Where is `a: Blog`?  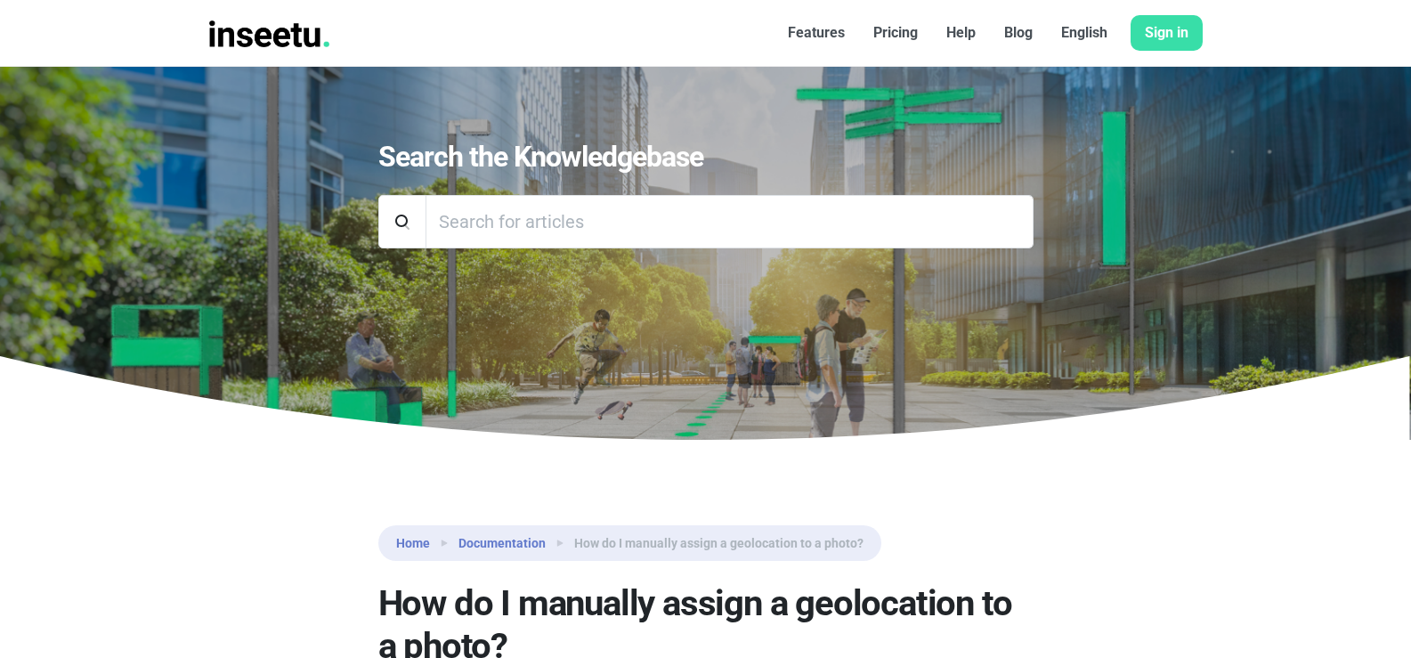 a: Blog is located at coordinates (1018, 33).